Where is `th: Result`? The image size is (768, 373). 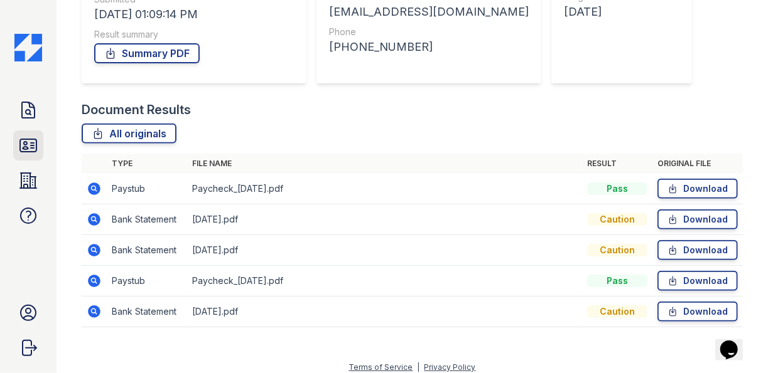
th: Result is located at coordinates (617, 164).